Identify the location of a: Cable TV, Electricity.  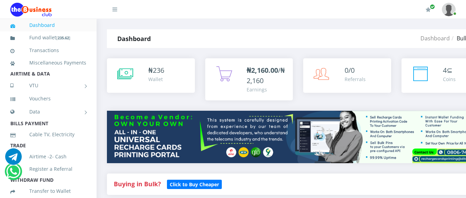
(48, 135).